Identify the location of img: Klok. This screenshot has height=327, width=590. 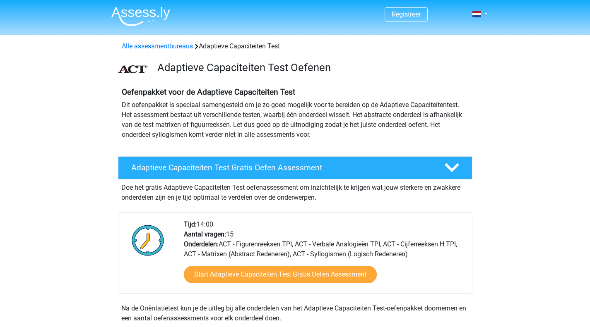
(148, 240).